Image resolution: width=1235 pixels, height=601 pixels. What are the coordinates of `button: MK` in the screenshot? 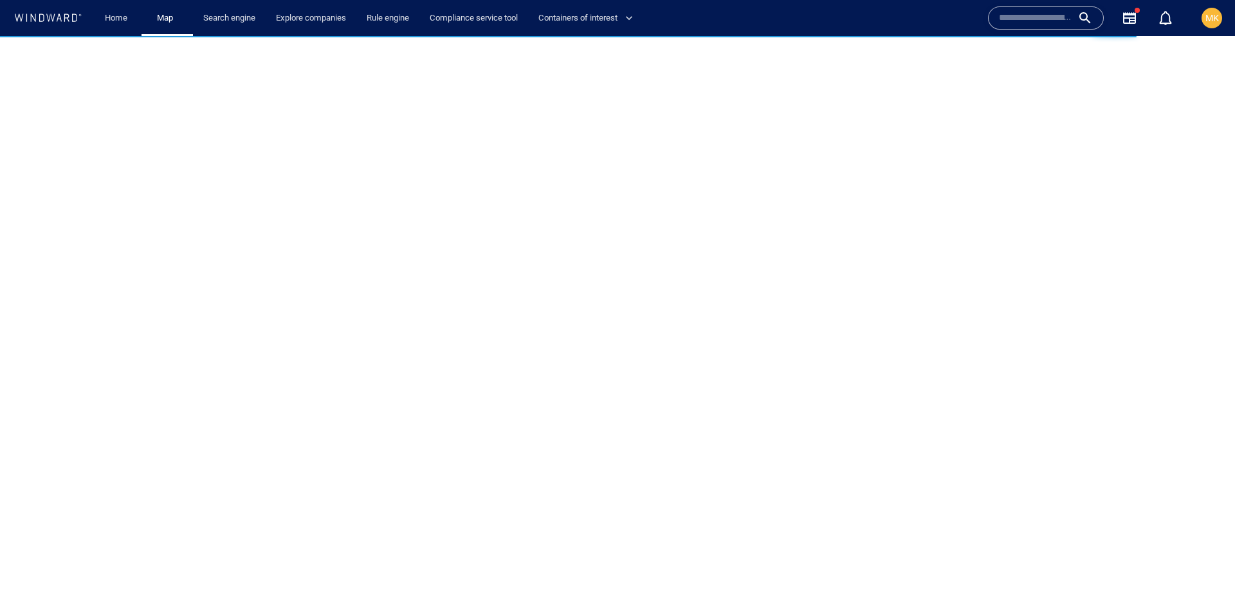 It's located at (1212, 18).